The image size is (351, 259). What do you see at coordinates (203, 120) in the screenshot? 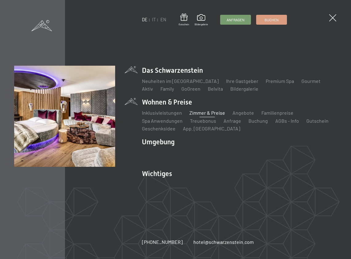
I see `a: Treuebonus` at bounding box center [203, 120].